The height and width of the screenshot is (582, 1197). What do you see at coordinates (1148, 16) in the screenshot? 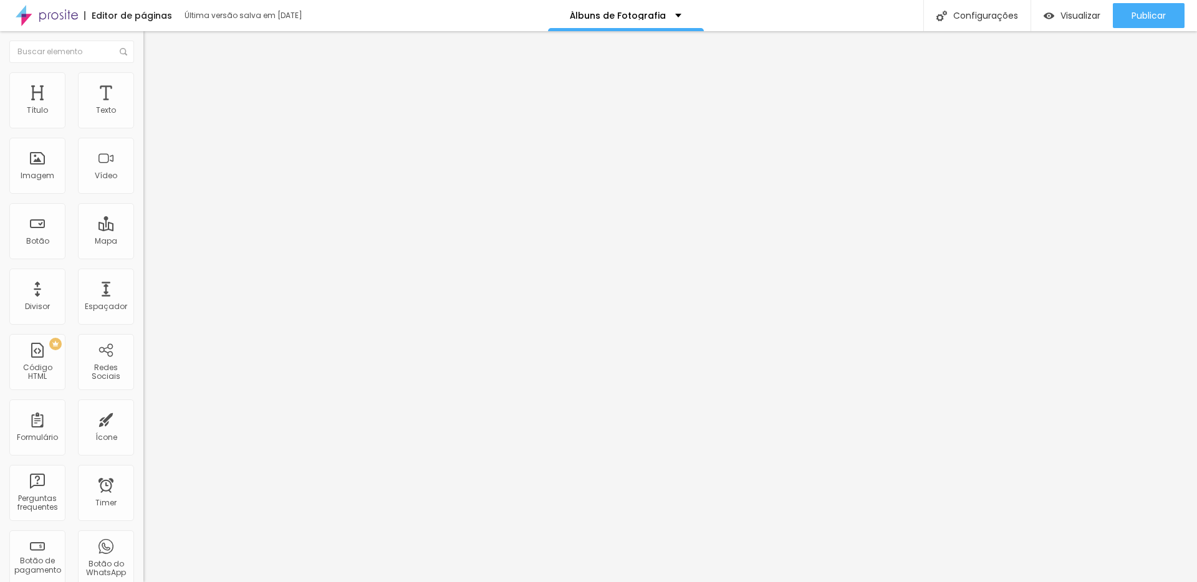
I see `span: Publicar` at bounding box center [1148, 16].